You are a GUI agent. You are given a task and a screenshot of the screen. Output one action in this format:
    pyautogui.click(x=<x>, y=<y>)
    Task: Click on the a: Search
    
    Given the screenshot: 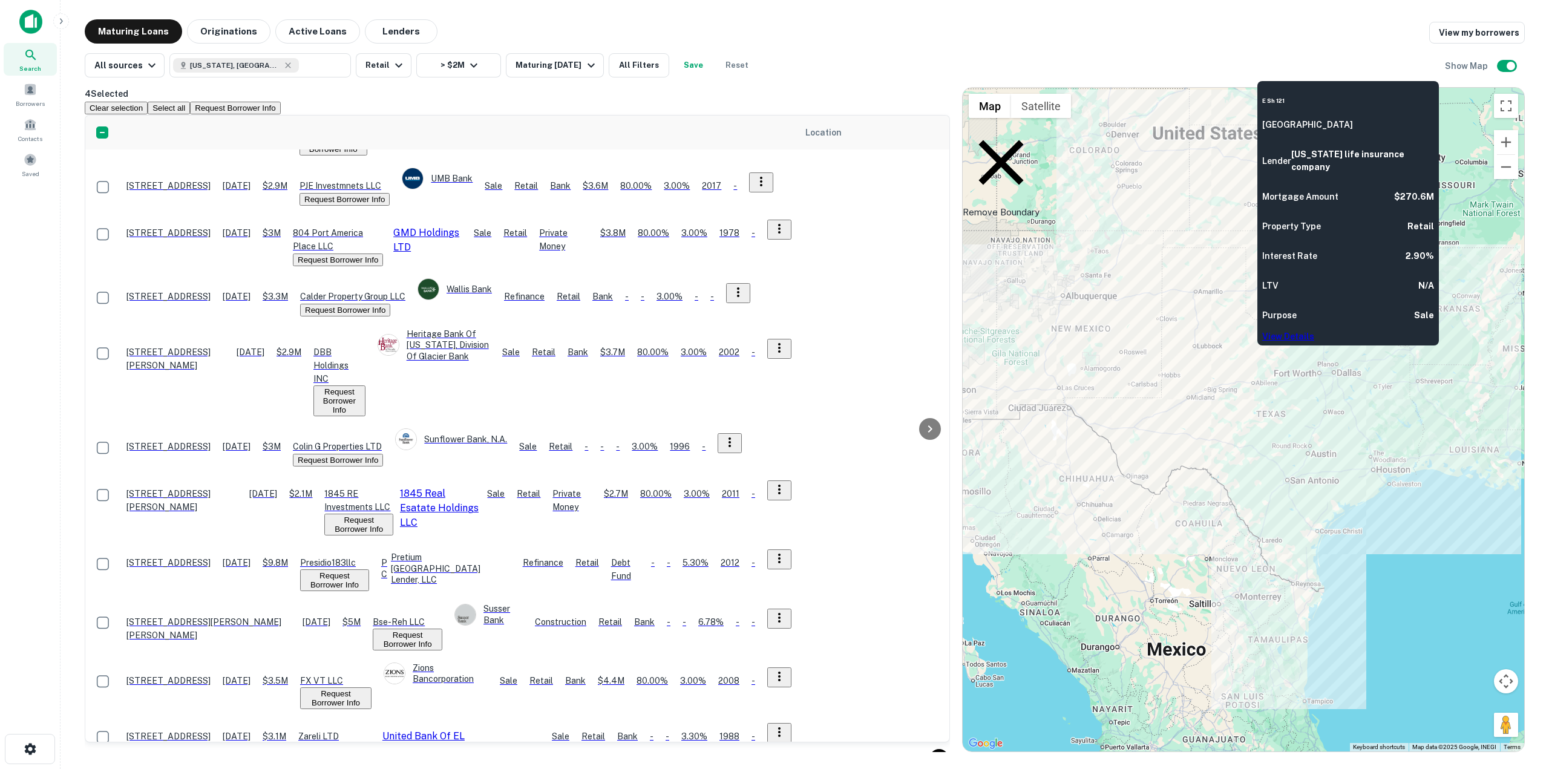 What is the action you would take?
    pyautogui.click(x=30, y=59)
    